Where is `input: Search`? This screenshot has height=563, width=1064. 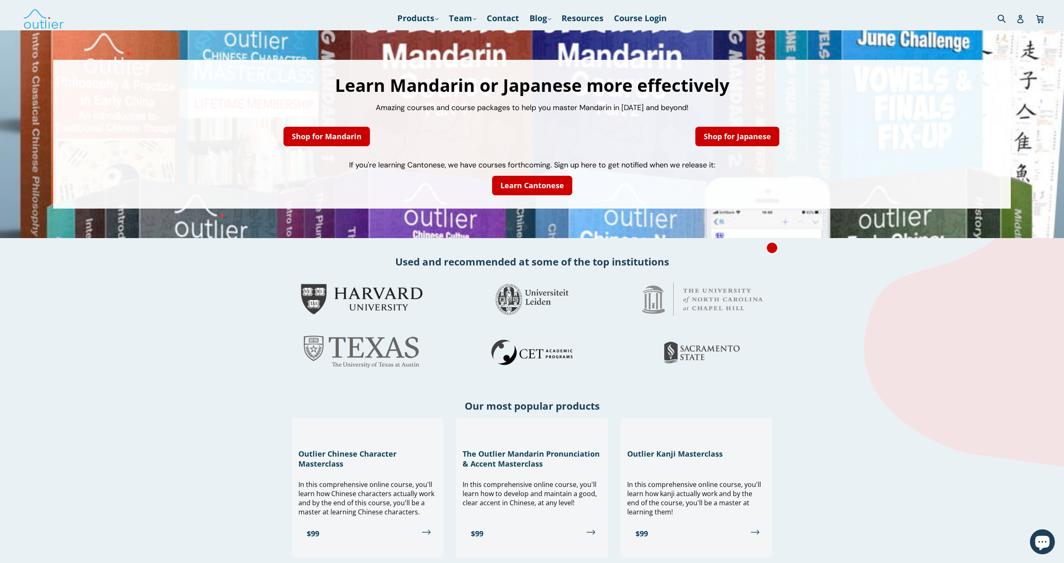
input: Search is located at coordinates (1006, 18).